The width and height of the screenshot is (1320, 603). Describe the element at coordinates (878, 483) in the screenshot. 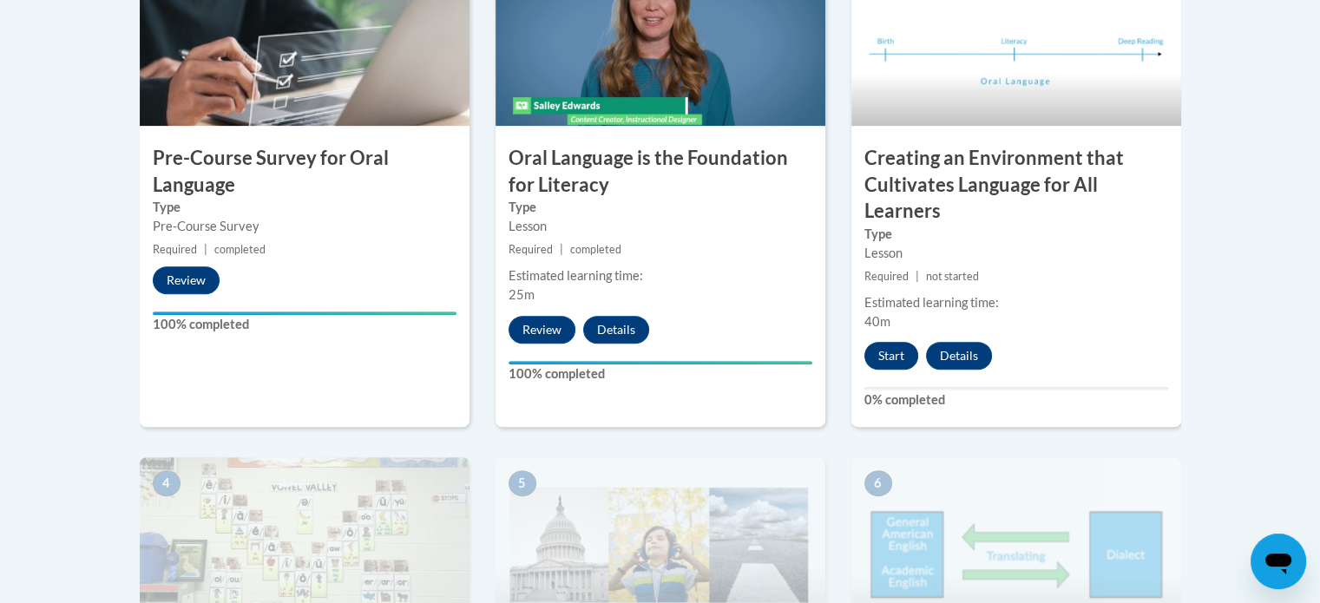

I see `span: 6` at that location.